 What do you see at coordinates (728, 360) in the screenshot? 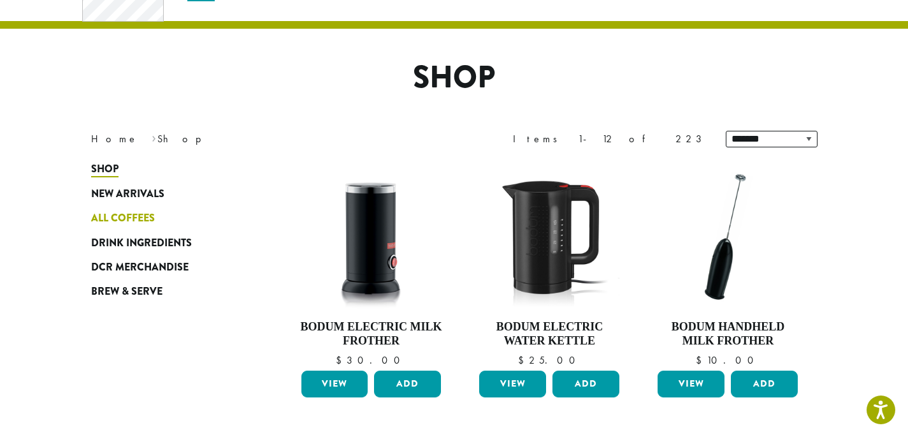
I see `bdi: 10.00` at bounding box center [728, 360].